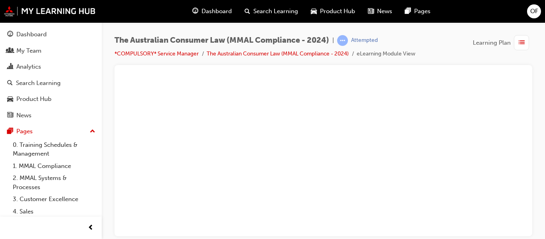 This screenshot has height=239, width=545. Describe the element at coordinates (54, 166) in the screenshot. I see `a: 1. MMAL Compliance` at that location.